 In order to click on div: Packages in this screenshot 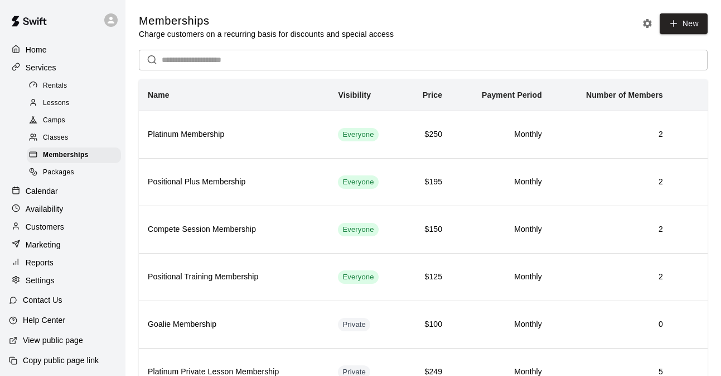, I will do `click(74, 172)`.